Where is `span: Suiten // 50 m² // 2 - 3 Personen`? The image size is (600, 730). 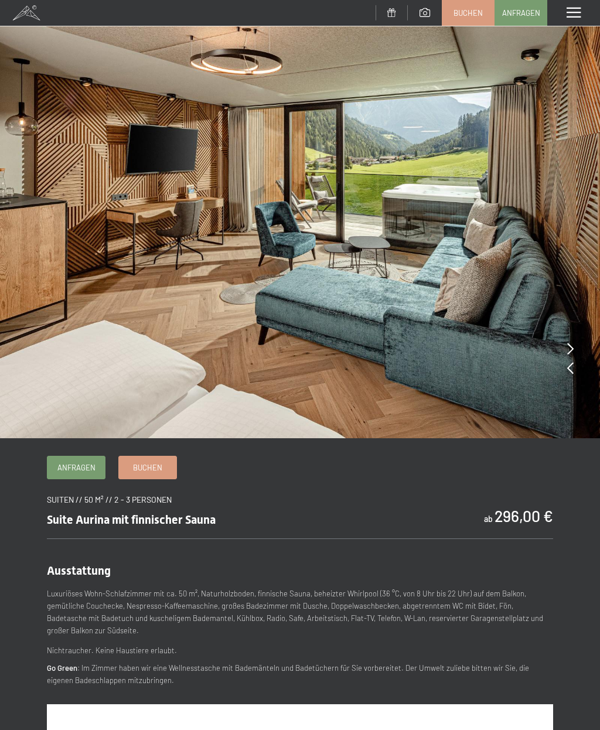
span: Suiten // 50 m² // 2 - 3 Personen is located at coordinates (109, 499).